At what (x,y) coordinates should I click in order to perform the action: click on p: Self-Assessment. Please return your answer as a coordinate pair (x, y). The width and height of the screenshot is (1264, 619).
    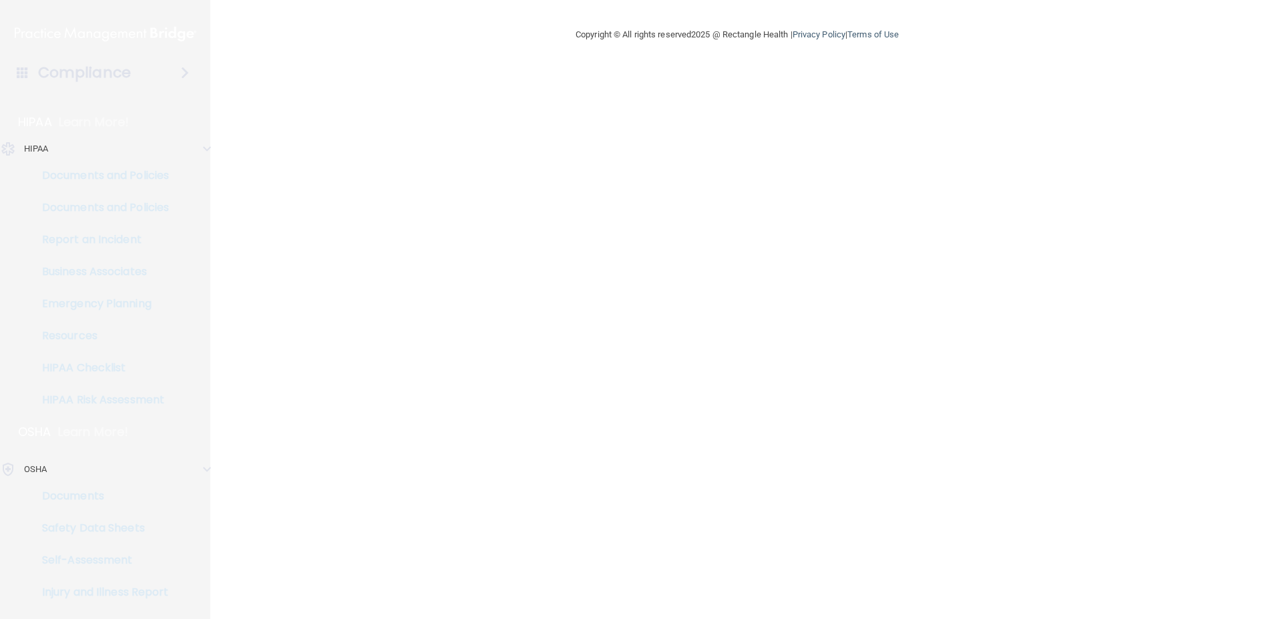
    Looking at the image, I should click on (100, 560).